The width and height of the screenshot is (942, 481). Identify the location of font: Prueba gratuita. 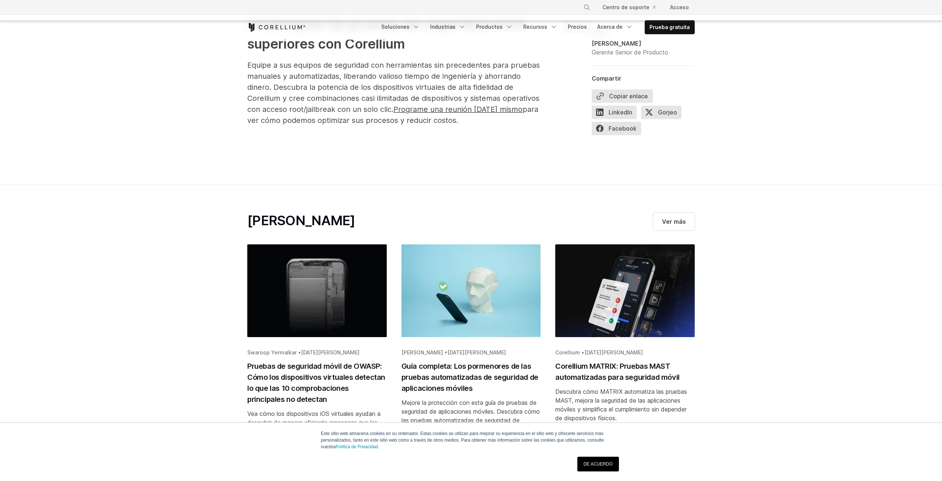
(670, 27).